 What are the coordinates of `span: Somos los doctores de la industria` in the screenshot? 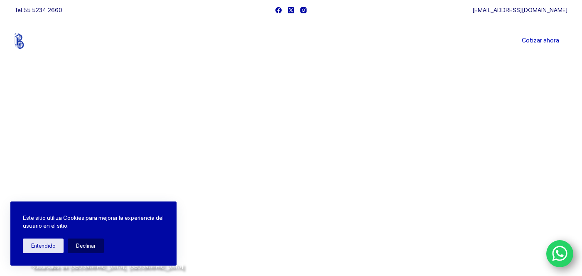 It's located at (148, 170).